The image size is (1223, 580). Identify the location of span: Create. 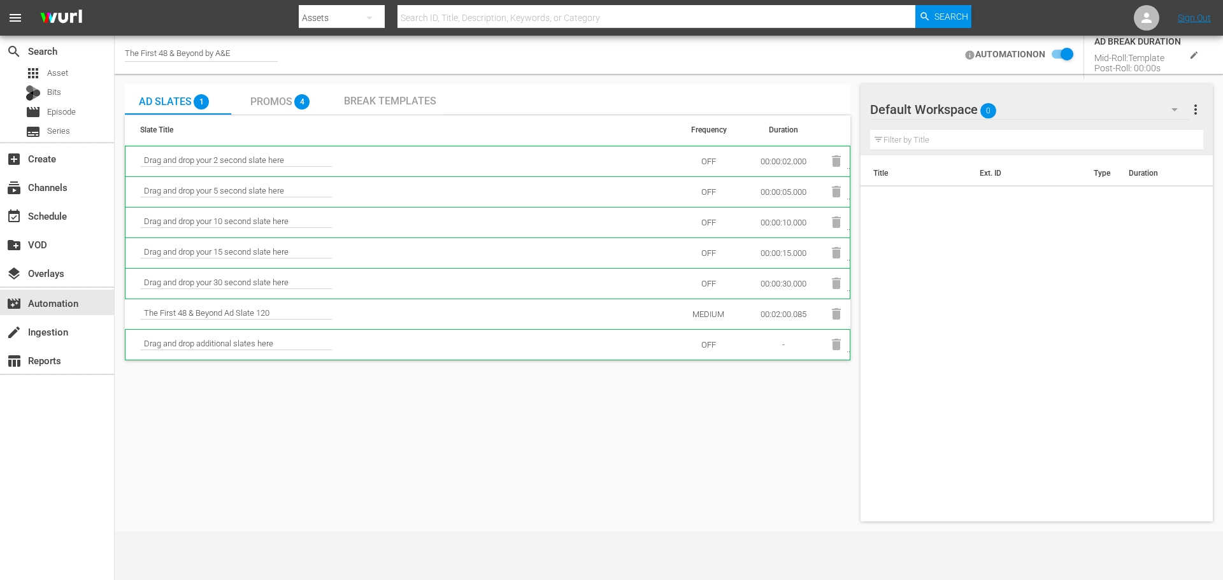
(14, 159).